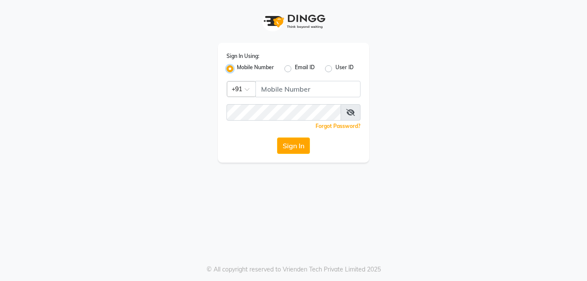 The width and height of the screenshot is (587, 281). What do you see at coordinates (243, 56) in the screenshot?
I see `label: Sign In Using:` at bounding box center [243, 56].